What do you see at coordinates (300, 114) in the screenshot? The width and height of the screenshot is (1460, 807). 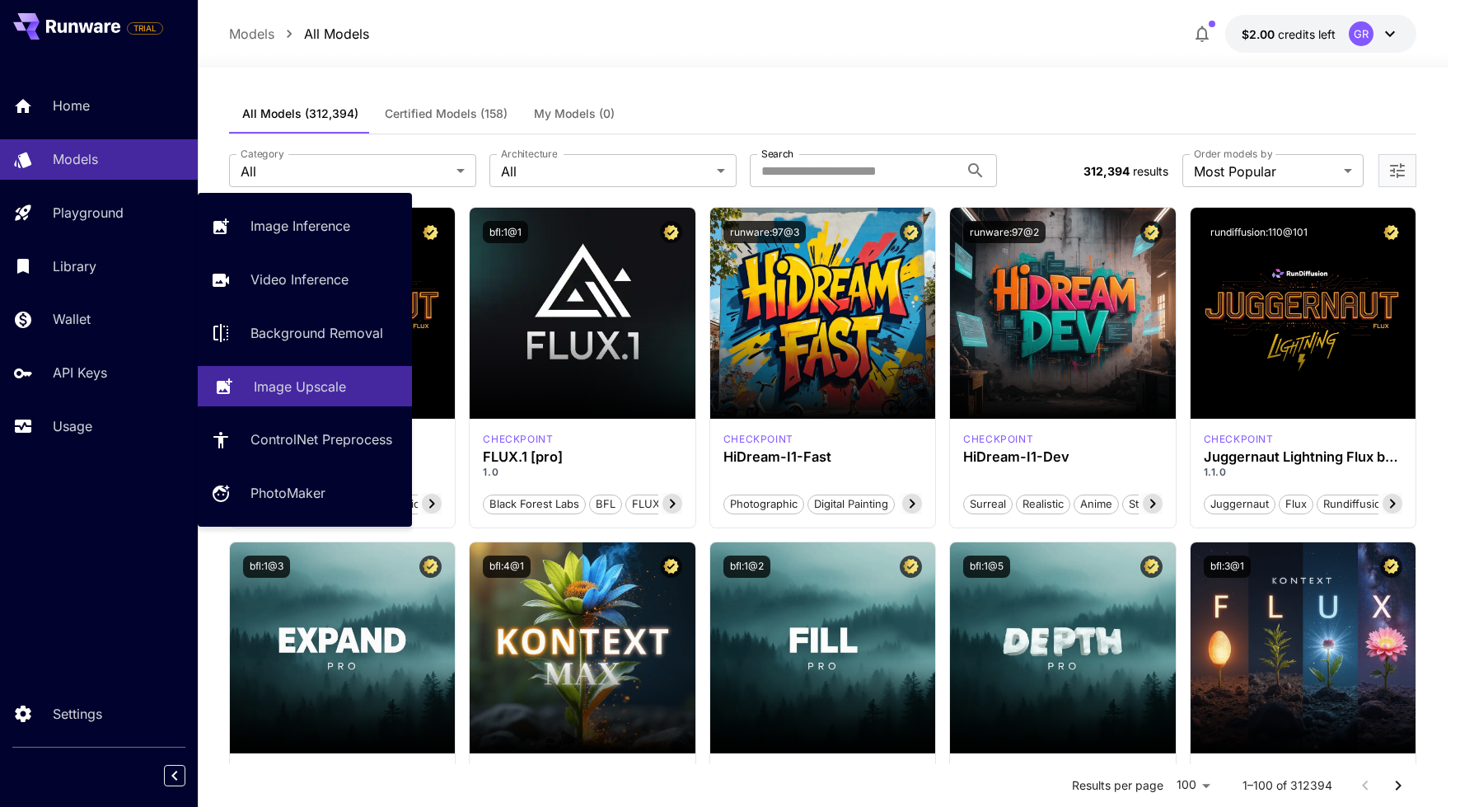 I see `span: All Models (312,394)` at bounding box center [300, 114].